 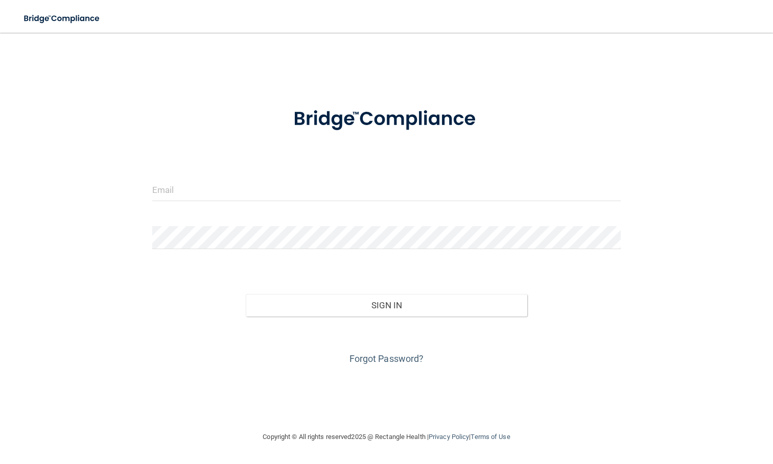 What do you see at coordinates (490, 437) in the screenshot?
I see `a: Terms of Use` at bounding box center [490, 437].